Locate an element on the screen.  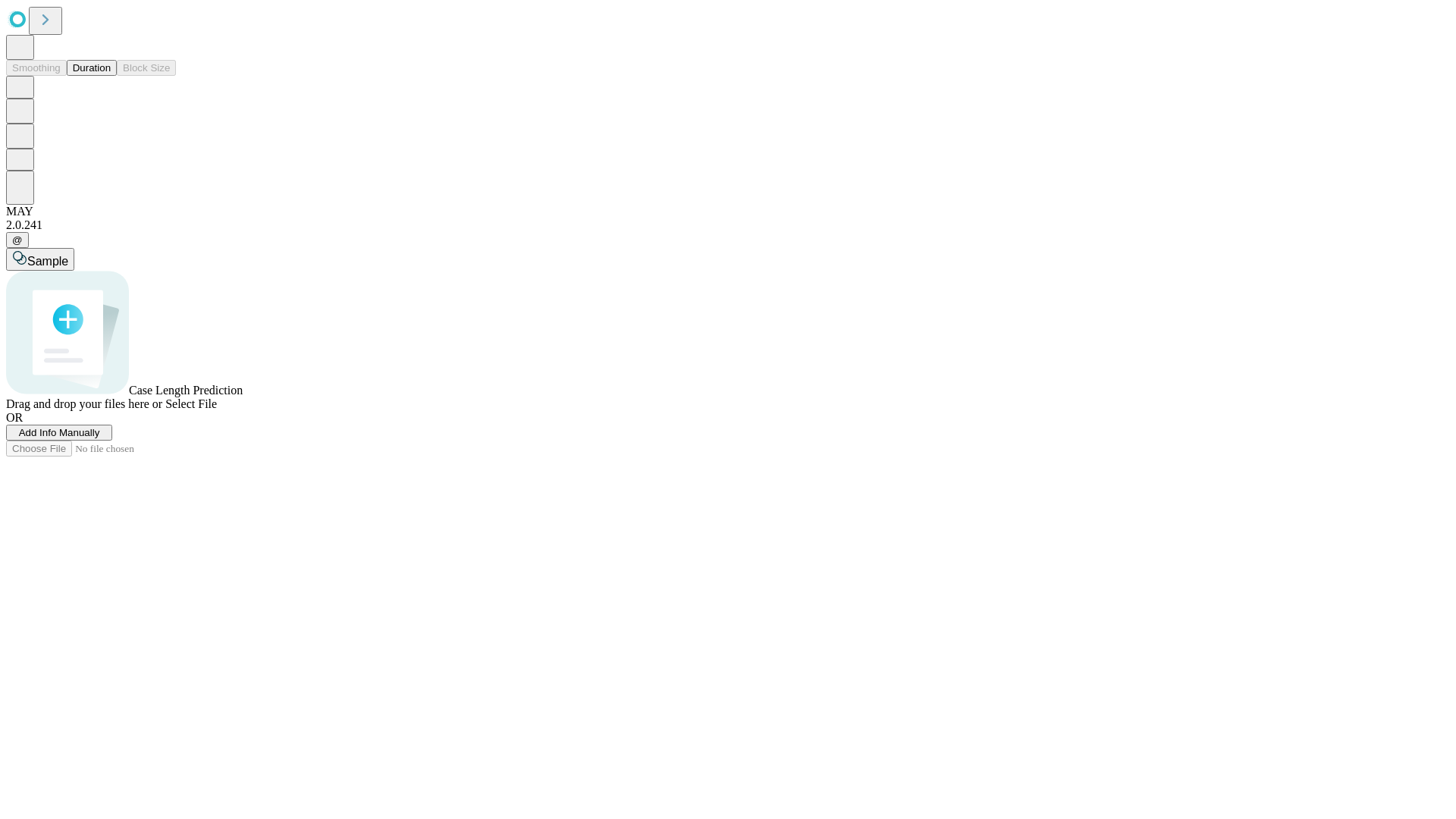
div: 2.0.241 is located at coordinates (728, 226).